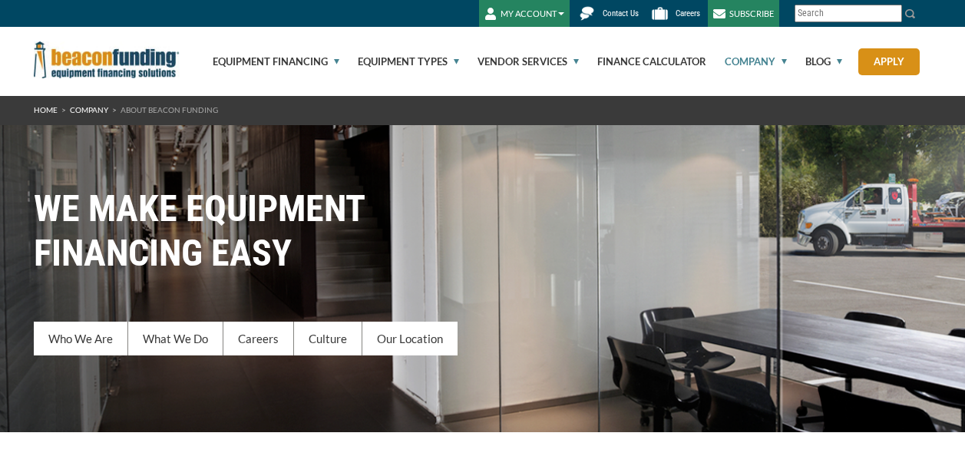 The height and width of the screenshot is (456, 965). Describe the element at coordinates (45, 110) in the screenshot. I see `a: HOME` at that location.